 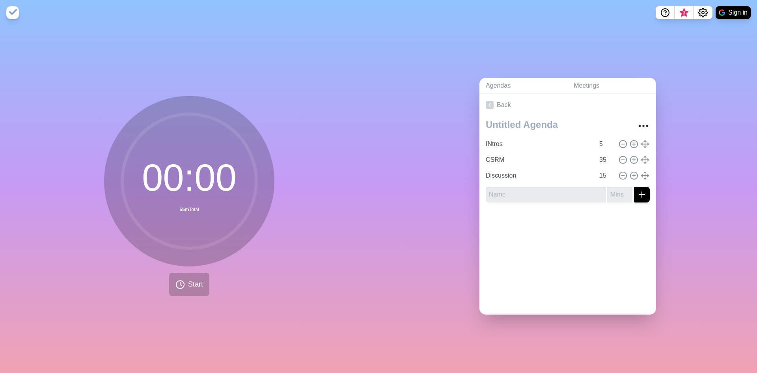 I want to click on span: 3, so click(x=684, y=13).